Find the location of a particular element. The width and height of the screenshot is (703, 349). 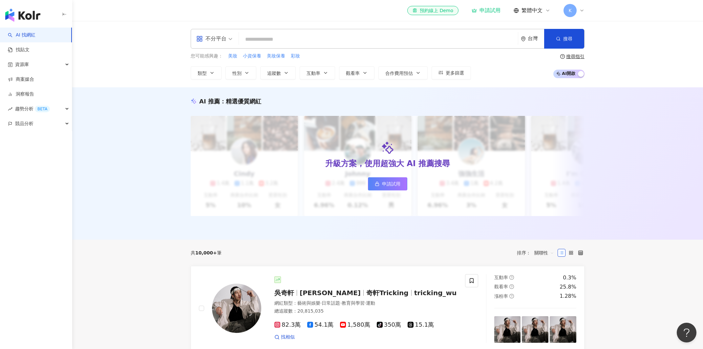

span: 漲粉率 is located at coordinates (501, 296).